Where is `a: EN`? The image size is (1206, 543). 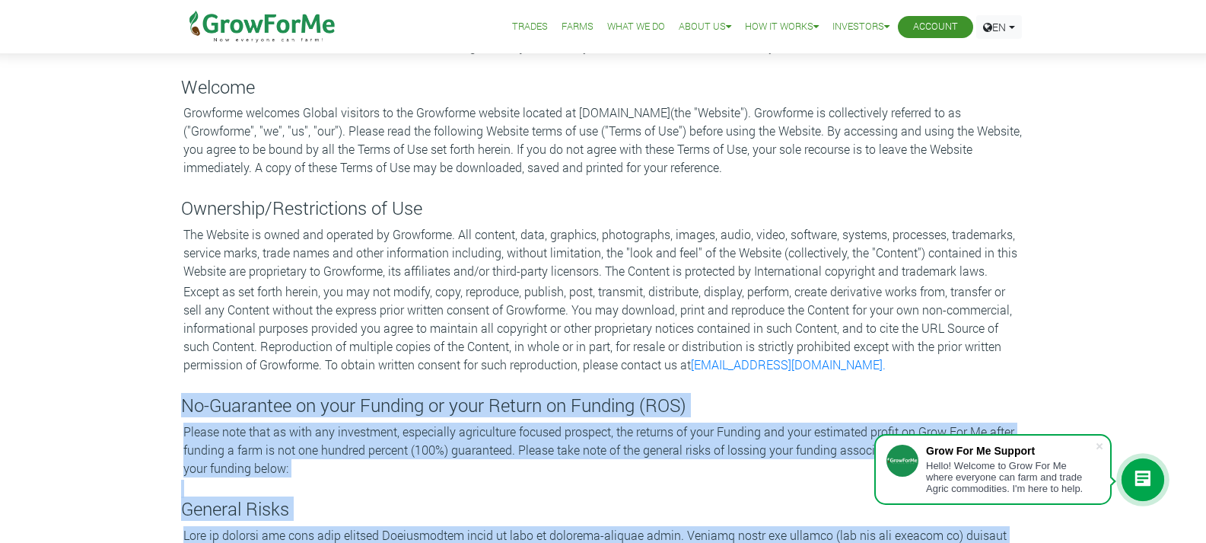
a: EN is located at coordinates (999, 27).